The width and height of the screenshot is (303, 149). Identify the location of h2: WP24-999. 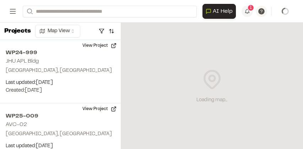
(60, 53).